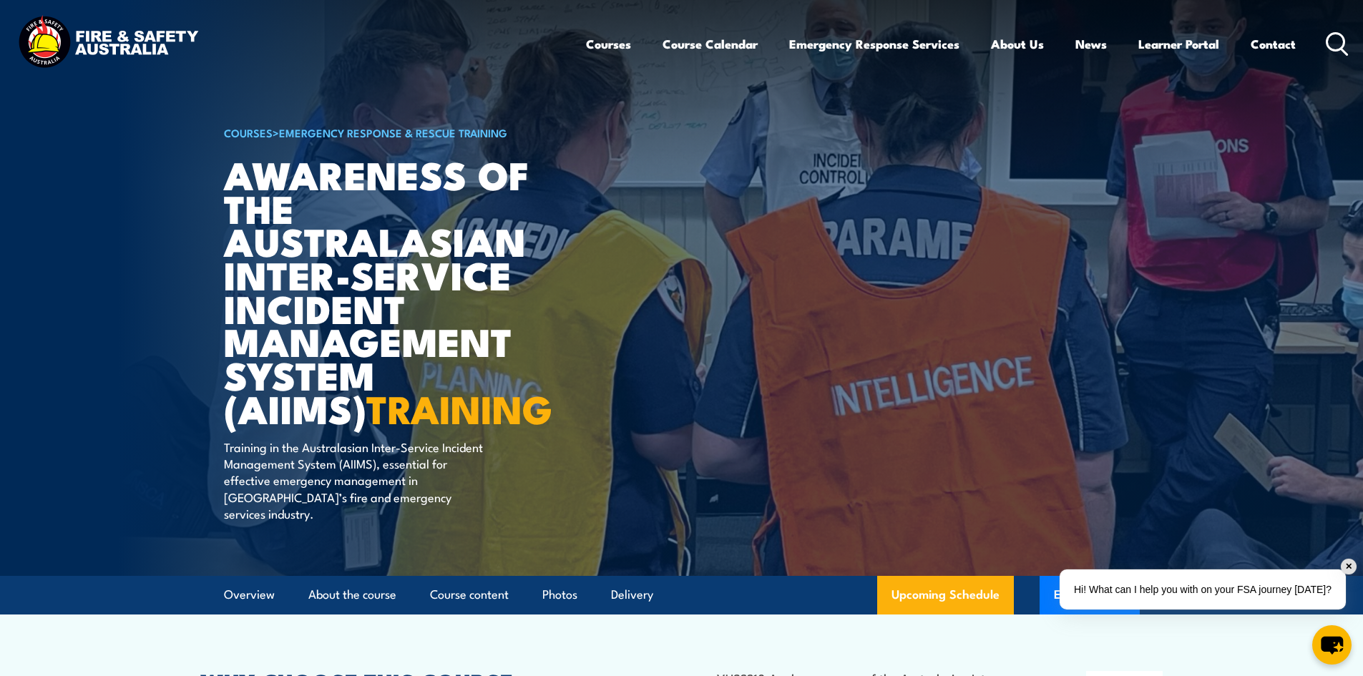 The image size is (1363, 676). I want to click on a: Photos, so click(560, 595).